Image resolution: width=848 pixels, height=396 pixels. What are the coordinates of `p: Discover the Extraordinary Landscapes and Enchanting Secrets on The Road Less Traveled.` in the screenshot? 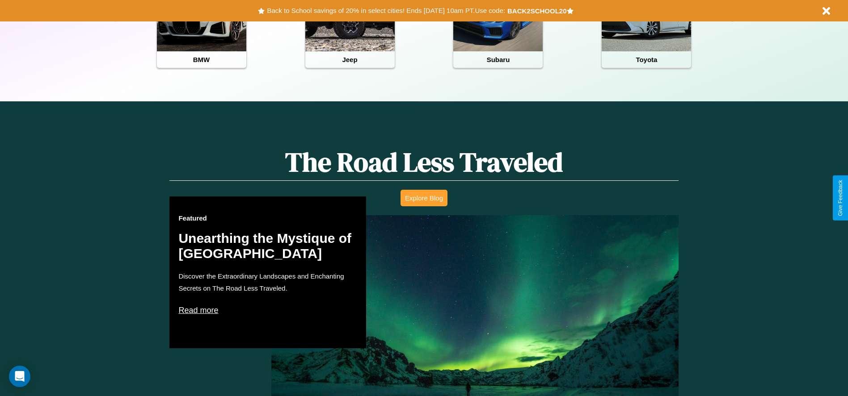 It's located at (268, 282).